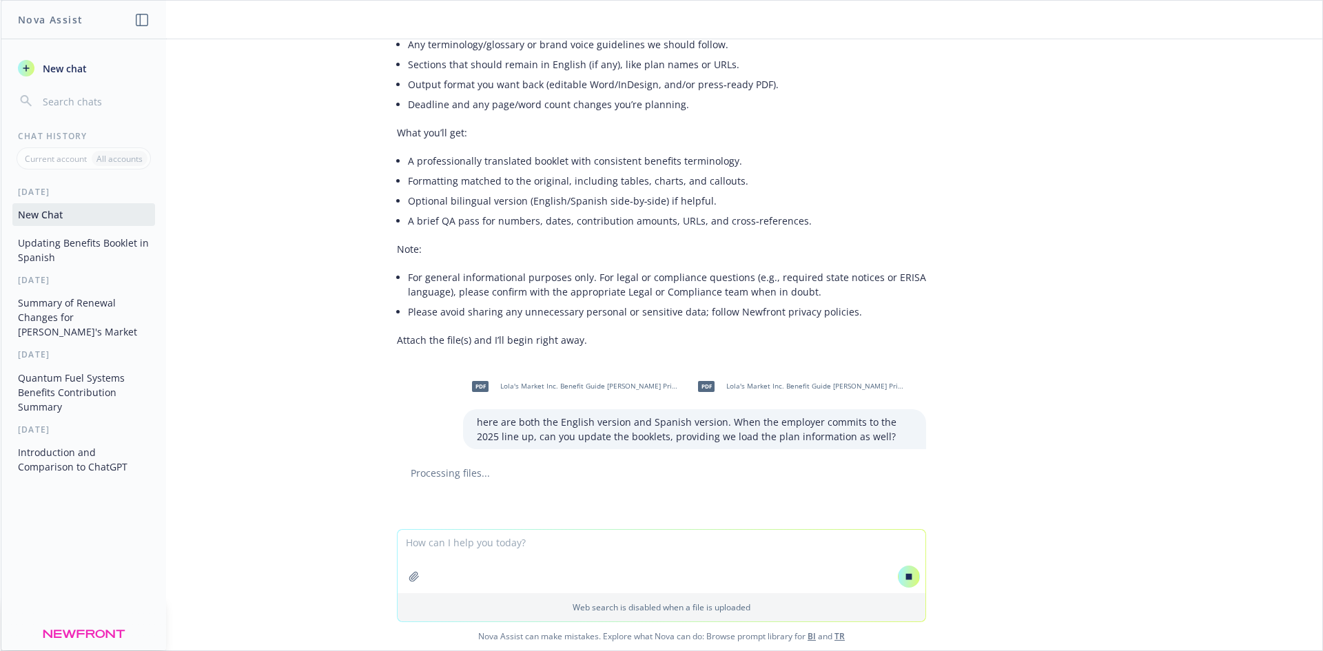  What do you see at coordinates (661, 473) in the screenshot?
I see `div: Processing files...` at bounding box center [661, 473].